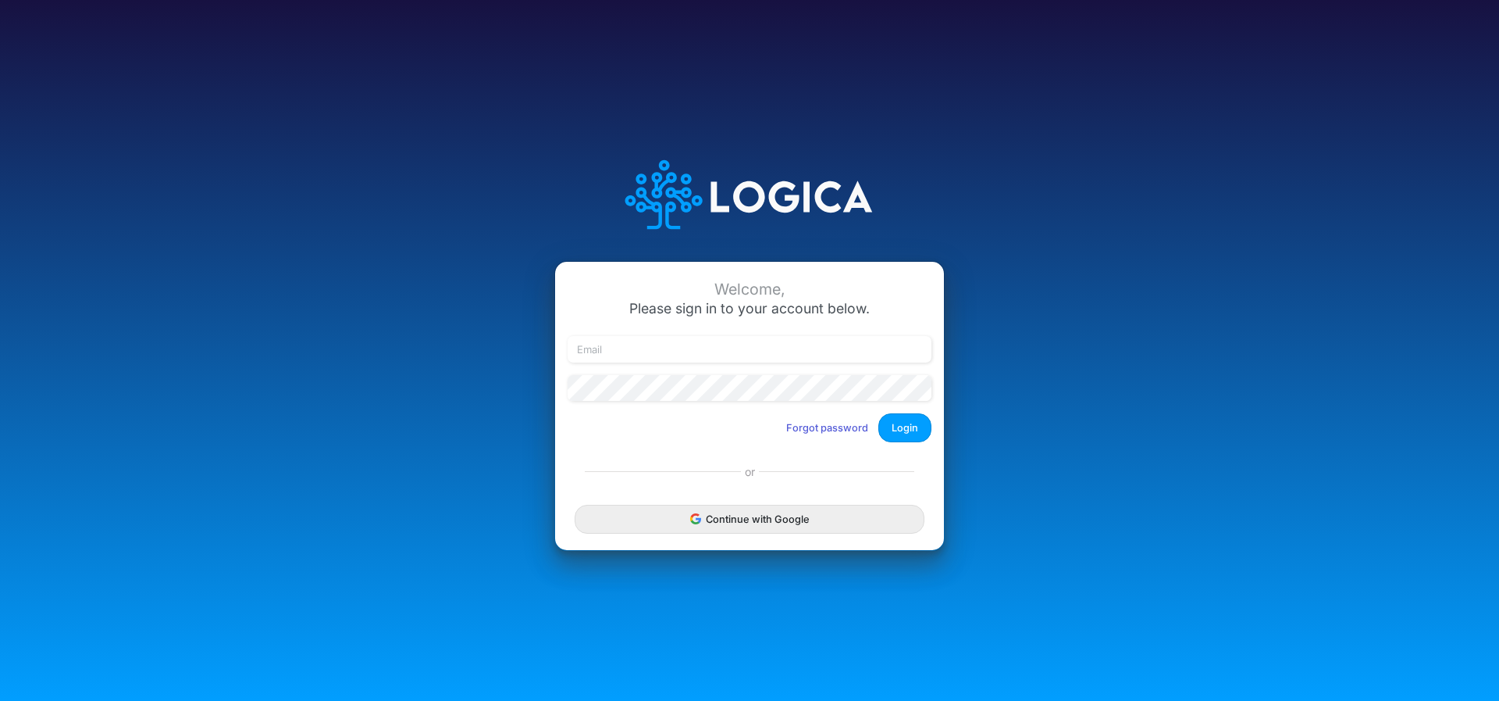 This screenshot has width=1499, height=701. Describe the element at coordinates (750, 289) in the screenshot. I see `div: Welcome,` at that location.